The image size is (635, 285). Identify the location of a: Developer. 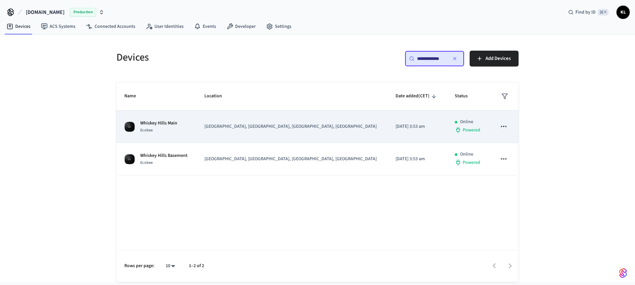
(241, 26).